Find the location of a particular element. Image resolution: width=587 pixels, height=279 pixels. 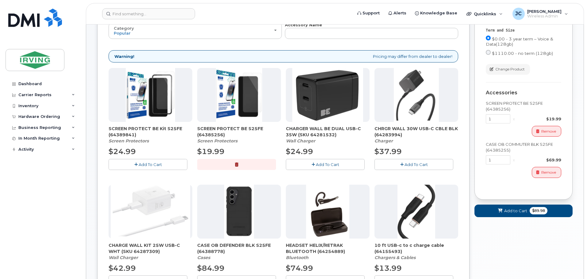

span: $84.99 is located at coordinates (211, 268).